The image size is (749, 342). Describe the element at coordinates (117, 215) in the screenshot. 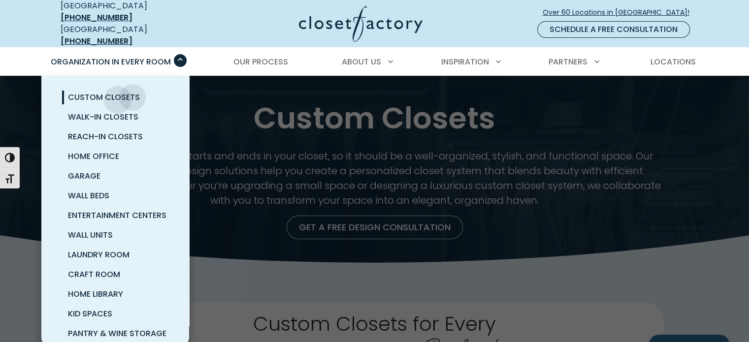

I see `span: Entertainment Centers` at that location.